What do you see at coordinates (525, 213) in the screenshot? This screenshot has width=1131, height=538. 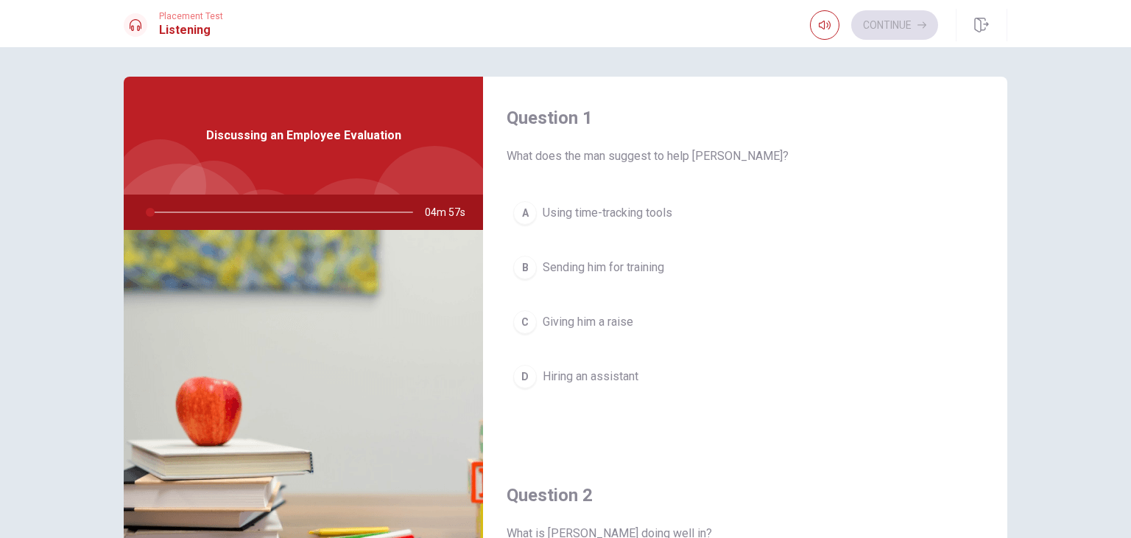 I see `div: A` at bounding box center [525, 213].